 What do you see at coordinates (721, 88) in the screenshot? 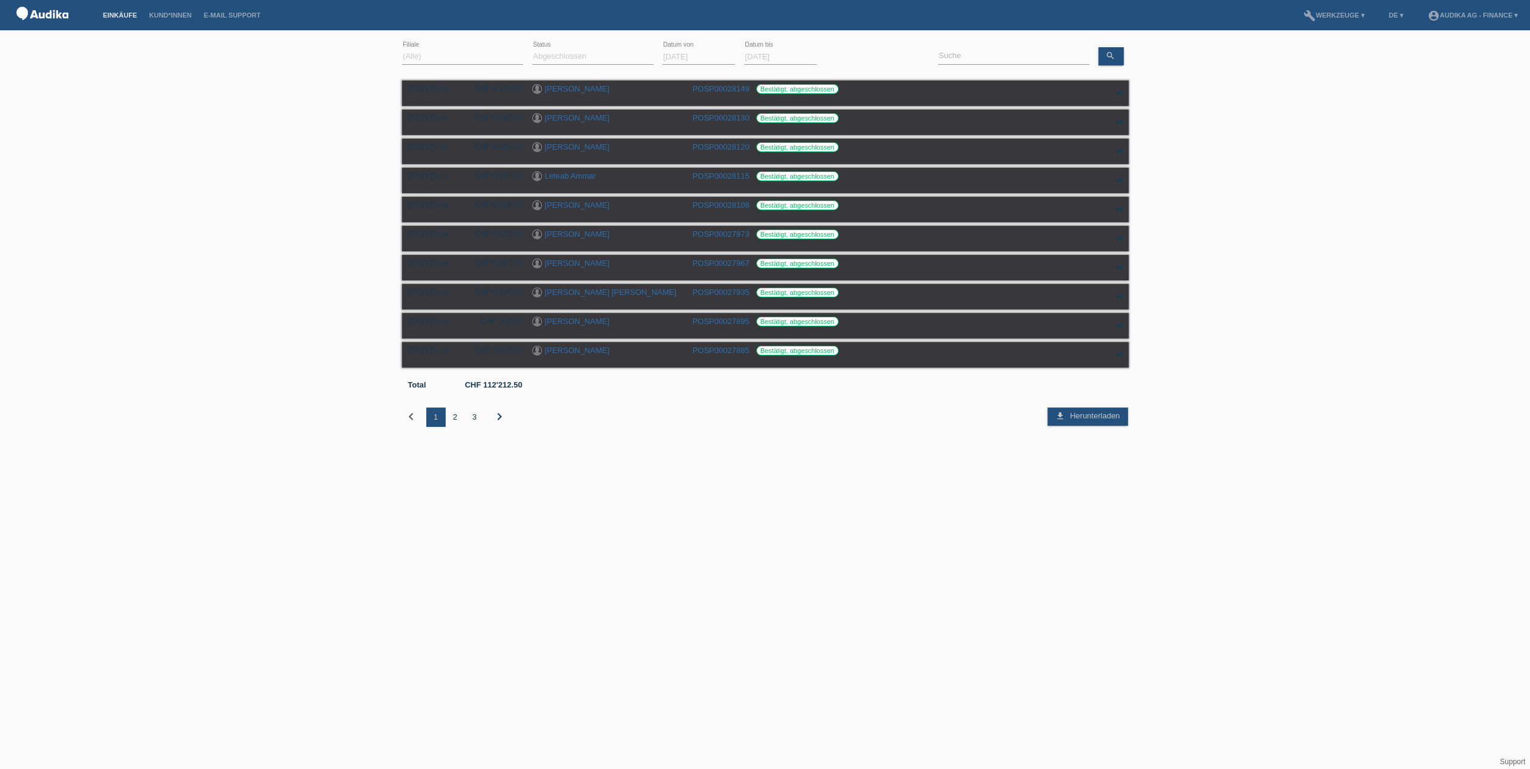
I see `a: POSP00028149` at bounding box center [721, 88].